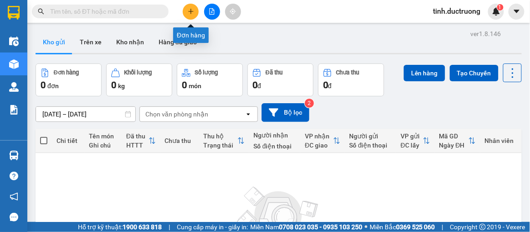  I want to click on span: Miền Bắc, so click(403, 227).